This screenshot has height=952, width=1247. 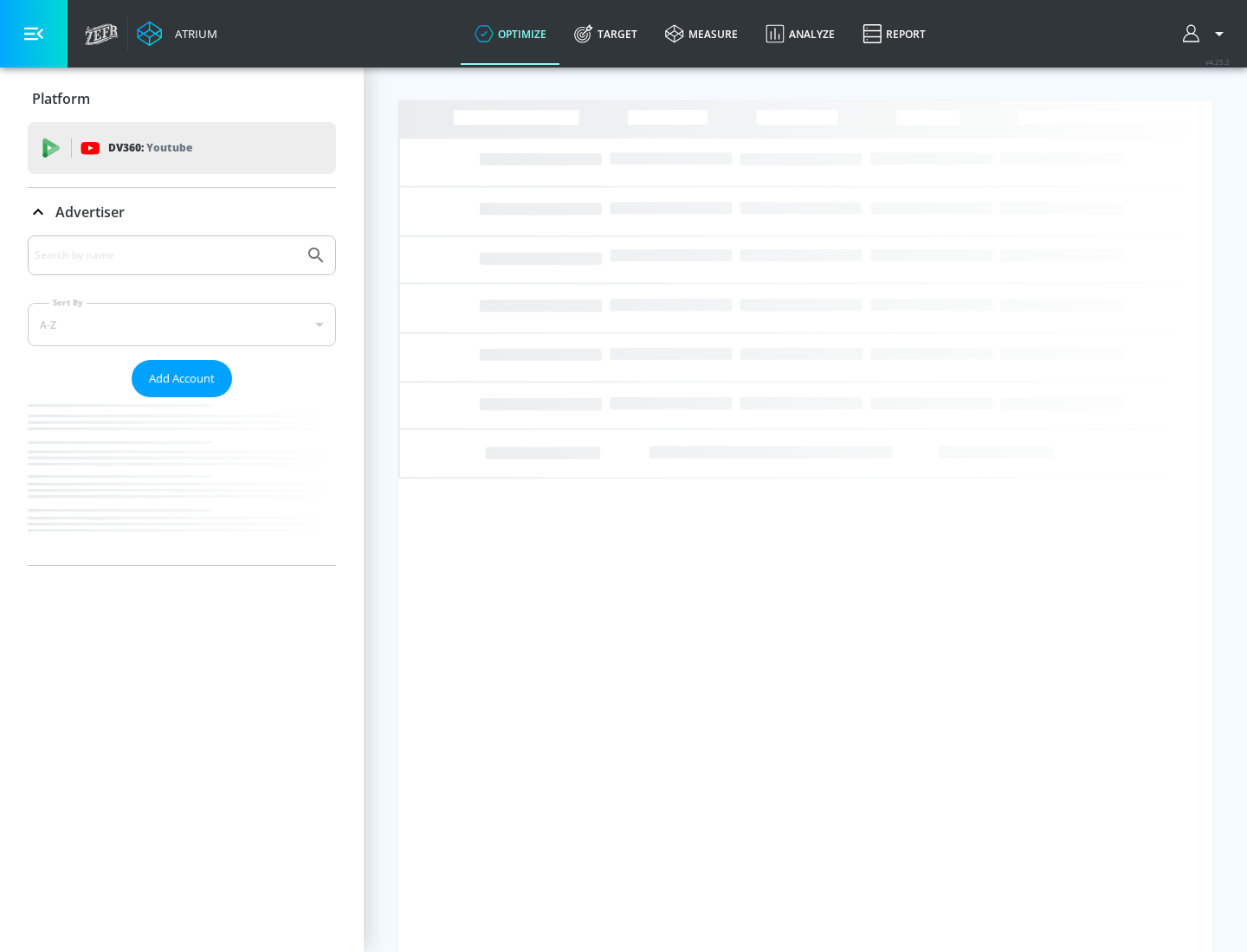 What do you see at coordinates (176, 33) in the screenshot?
I see `a: Atrium` at bounding box center [176, 33].